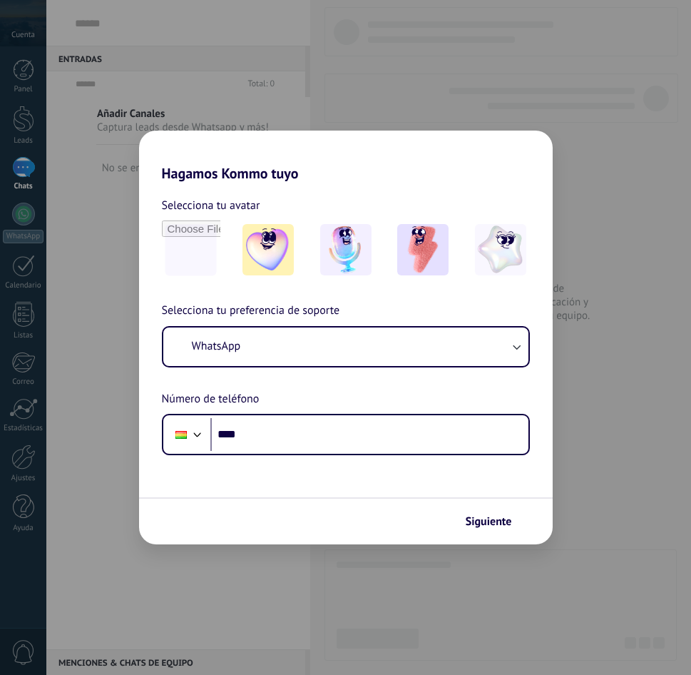 The image size is (691, 675). I want to click on button: WhatsApp, so click(346, 347).